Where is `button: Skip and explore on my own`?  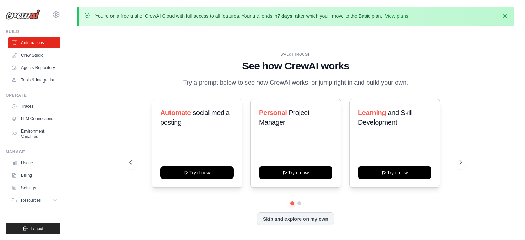 button: Skip and explore on my own is located at coordinates (296, 219).